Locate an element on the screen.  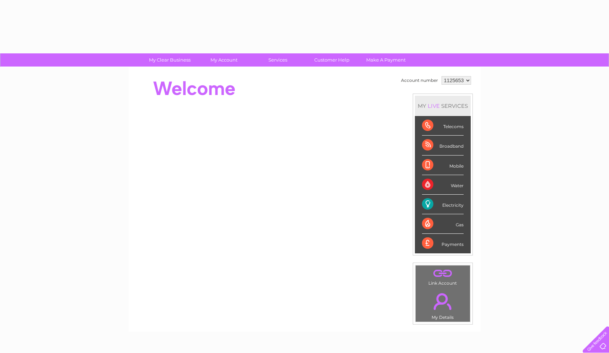
div: Gas is located at coordinates (443, 224).